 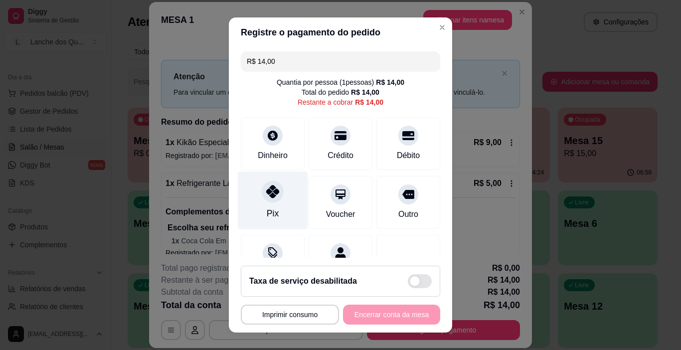 What do you see at coordinates (290, 315) in the screenshot?
I see `button: Imprimir consumo` at bounding box center [290, 315].